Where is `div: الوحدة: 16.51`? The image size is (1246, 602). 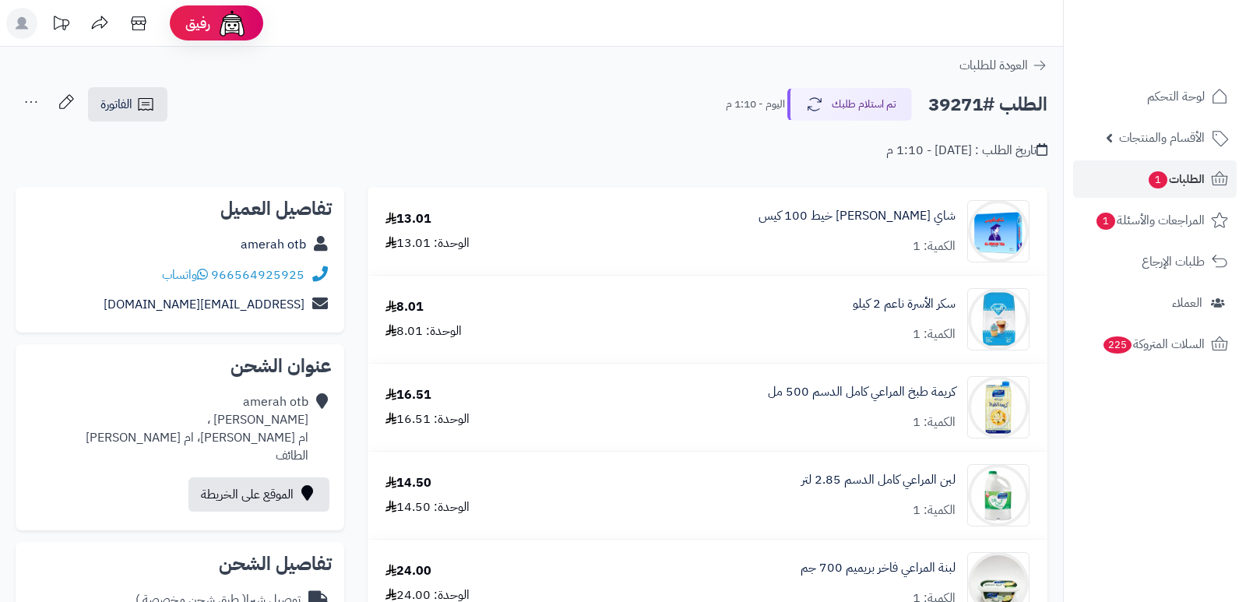 div: الوحدة: 16.51 is located at coordinates (428, 419).